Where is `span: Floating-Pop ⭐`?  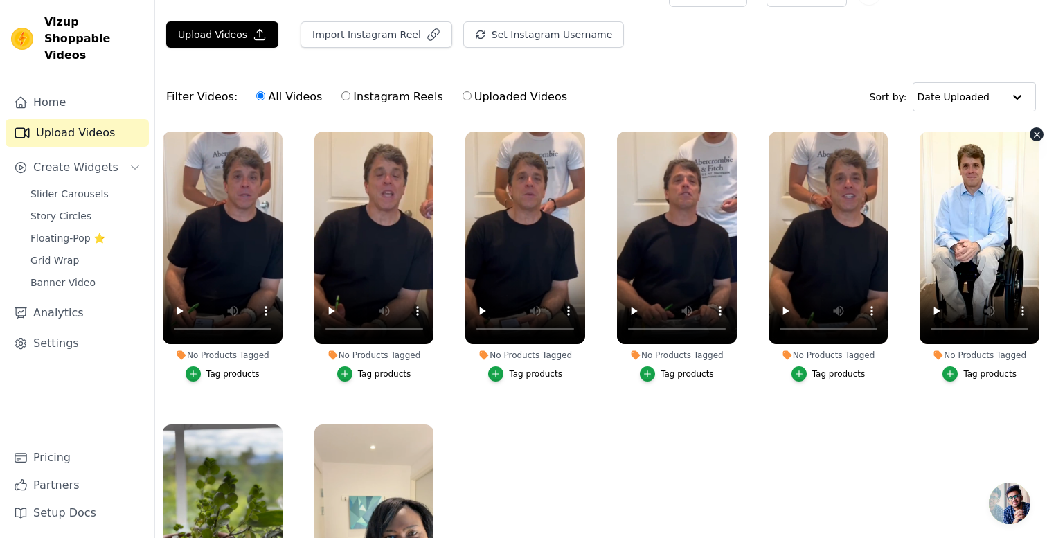 span: Floating-Pop ⭐ is located at coordinates (68, 238).